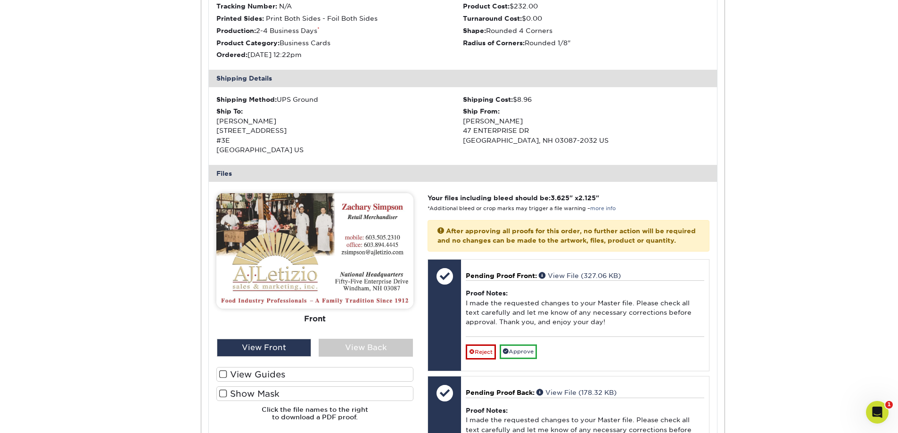 The width and height of the screenshot is (898, 433). Describe the element at coordinates (264, 348) in the screenshot. I see `div: View Front` at that location.